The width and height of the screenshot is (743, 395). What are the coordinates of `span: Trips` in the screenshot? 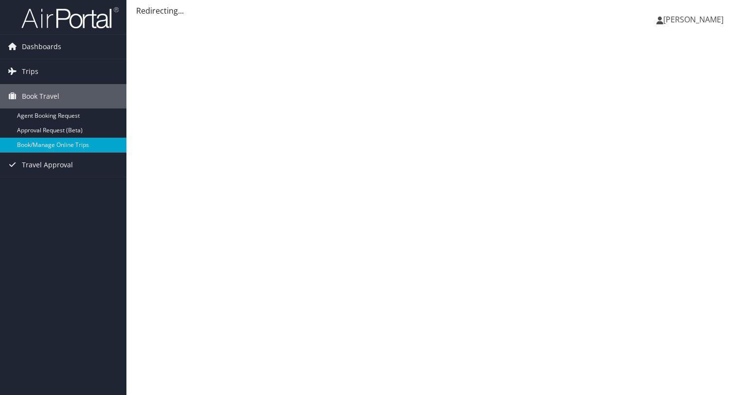 It's located at (30, 72).